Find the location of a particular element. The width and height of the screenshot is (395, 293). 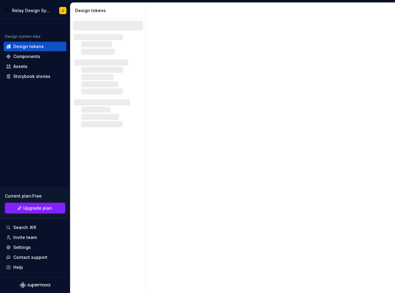

a: Storybook stories is located at coordinates (35, 76).